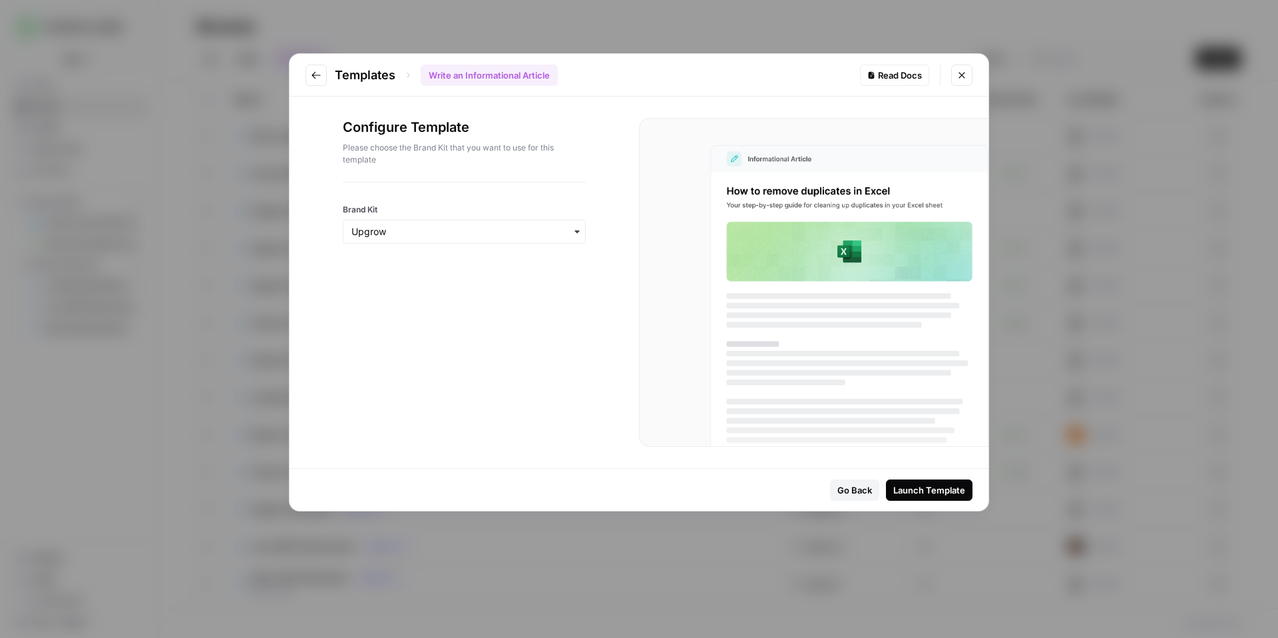  Describe the element at coordinates (895, 75) in the screenshot. I see `div: Read Docs` at that location.